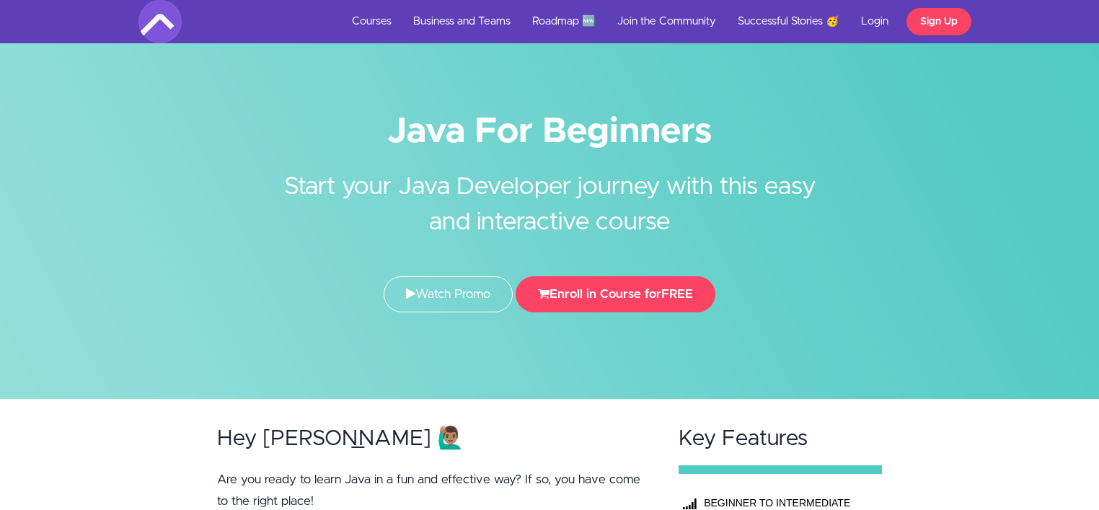  What do you see at coordinates (939, 22) in the screenshot?
I see `a: Sign Up` at bounding box center [939, 22].